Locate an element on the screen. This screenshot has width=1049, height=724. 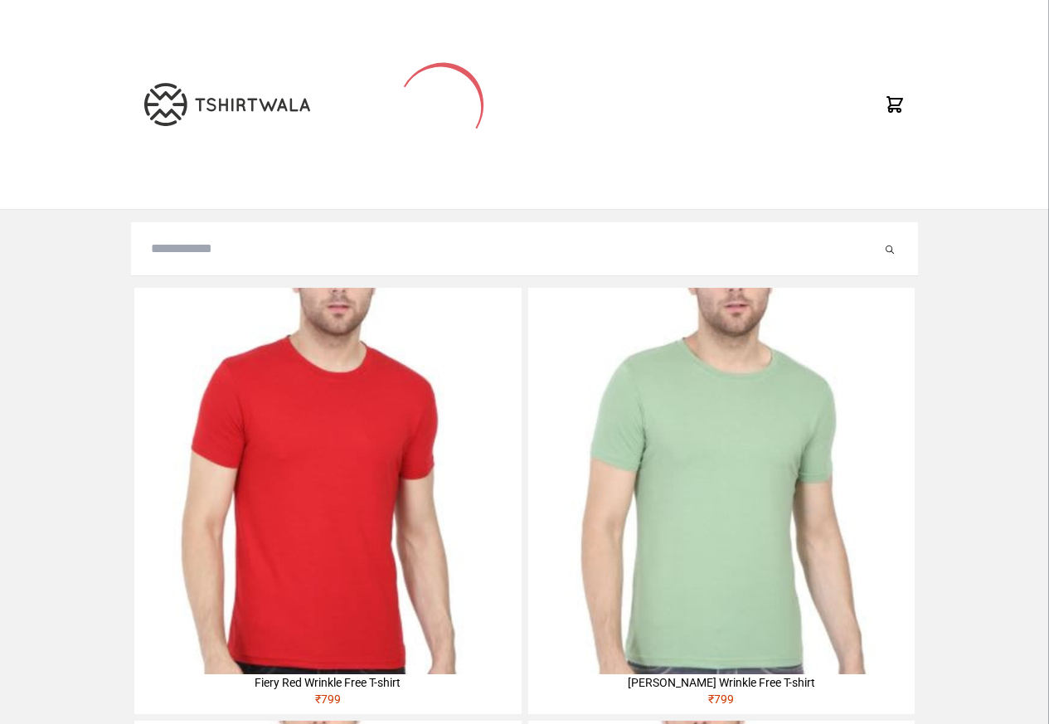
img: 4M6A2225-320x320.jpg is located at coordinates (327, 481).